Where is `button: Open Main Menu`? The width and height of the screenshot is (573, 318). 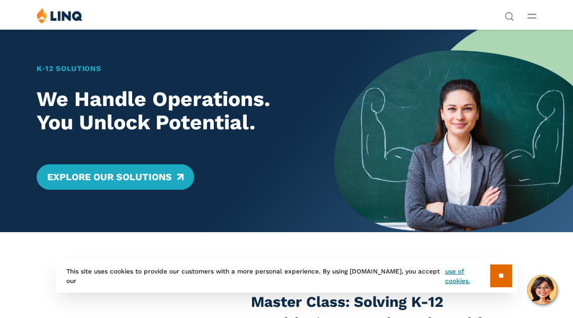
button: Open Main Menu is located at coordinates (531, 16).